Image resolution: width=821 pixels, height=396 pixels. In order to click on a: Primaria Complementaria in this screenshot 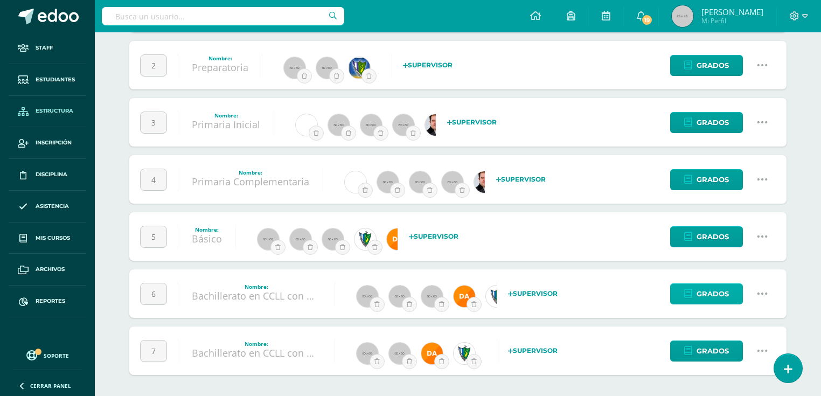, I will do `click(251, 182)`.